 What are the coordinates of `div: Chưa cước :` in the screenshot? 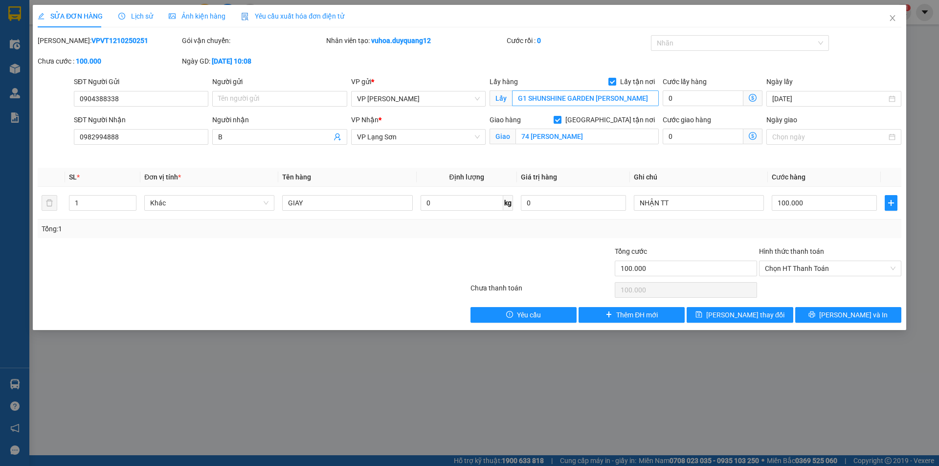 It's located at (109, 61).